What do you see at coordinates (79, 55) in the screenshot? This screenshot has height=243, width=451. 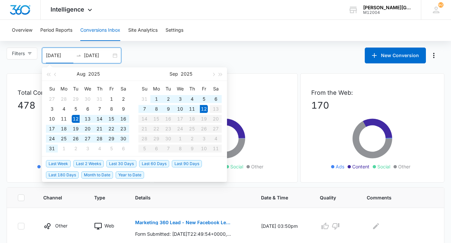 I see `span: to` at bounding box center [79, 55].